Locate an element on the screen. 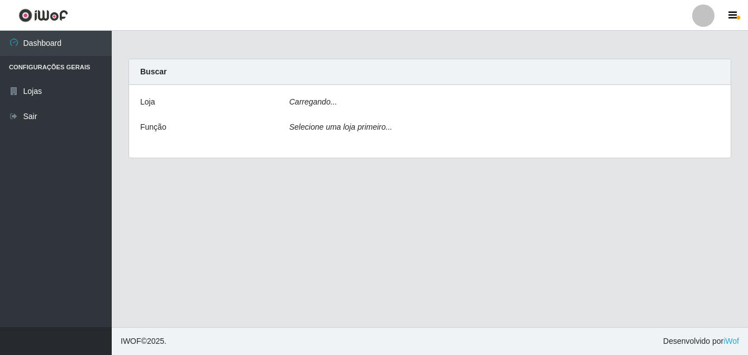 Image resolution: width=748 pixels, height=355 pixels. label: Loja is located at coordinates (148, 102).